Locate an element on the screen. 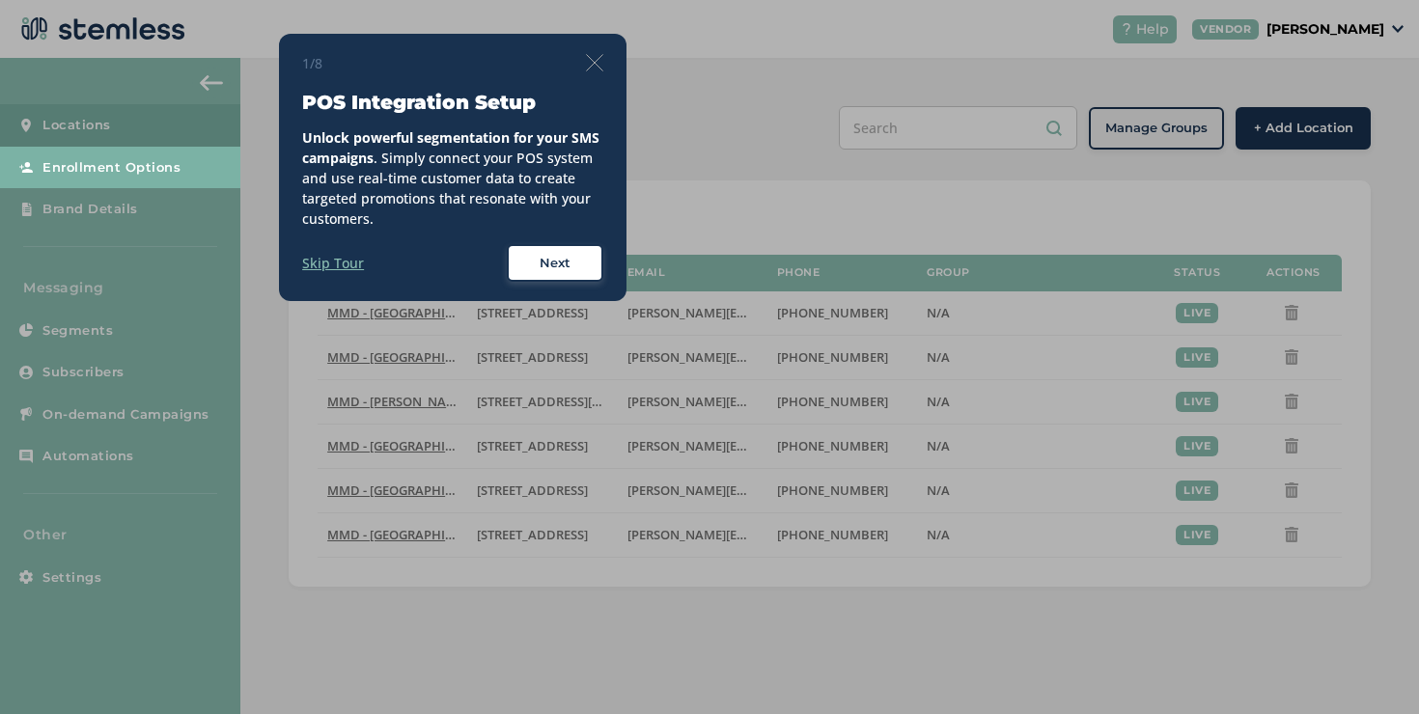 The image size is (1419, 714). button: Next is located at coordinates (555, 264).